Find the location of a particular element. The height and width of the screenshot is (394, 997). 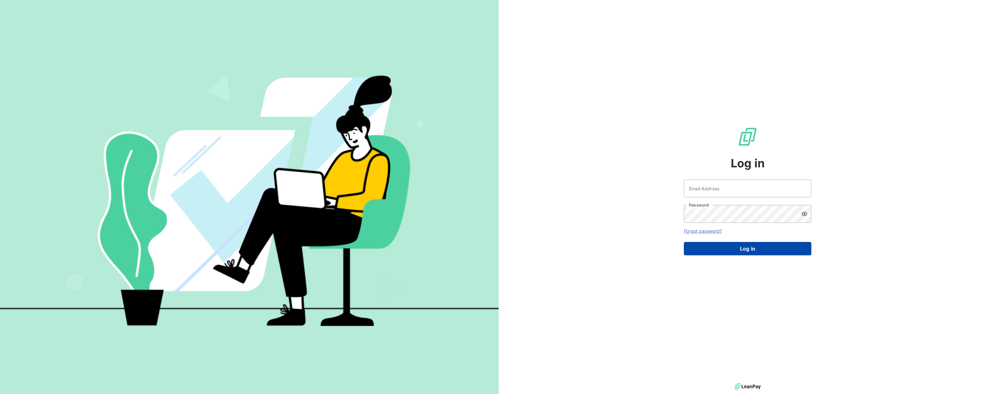

img: logo is located at coordinates (747, 387).